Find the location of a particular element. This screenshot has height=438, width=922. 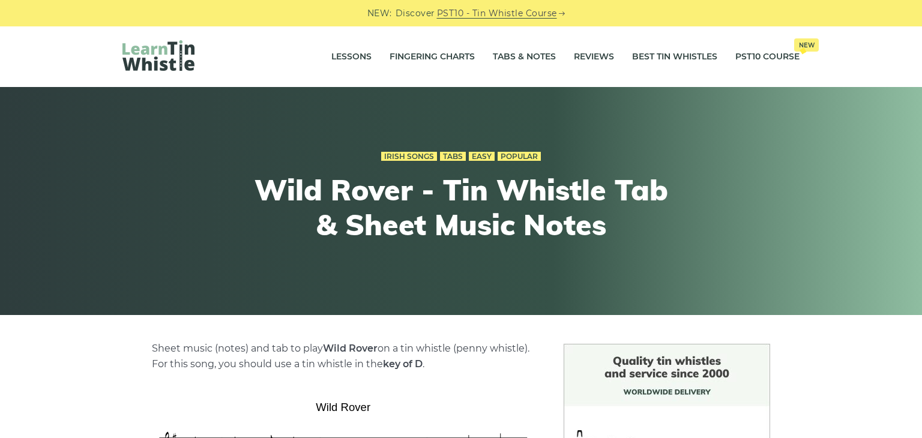

a: Reviews is located at coordinates (594, 57).